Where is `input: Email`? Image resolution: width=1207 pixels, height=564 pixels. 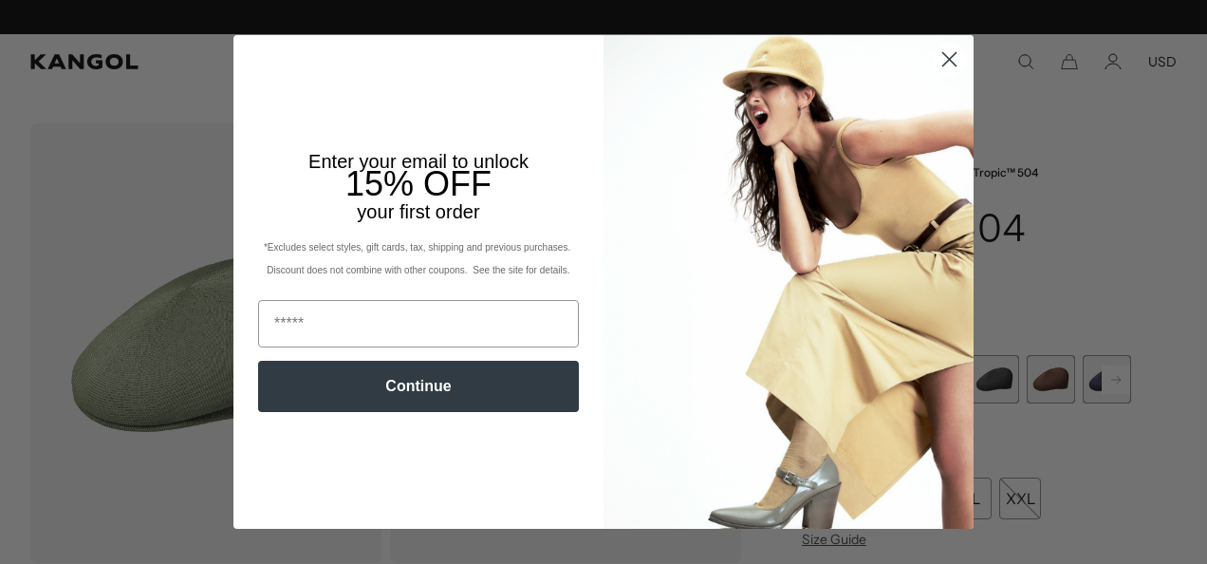 input: Email is located at coordinates (418, 324).